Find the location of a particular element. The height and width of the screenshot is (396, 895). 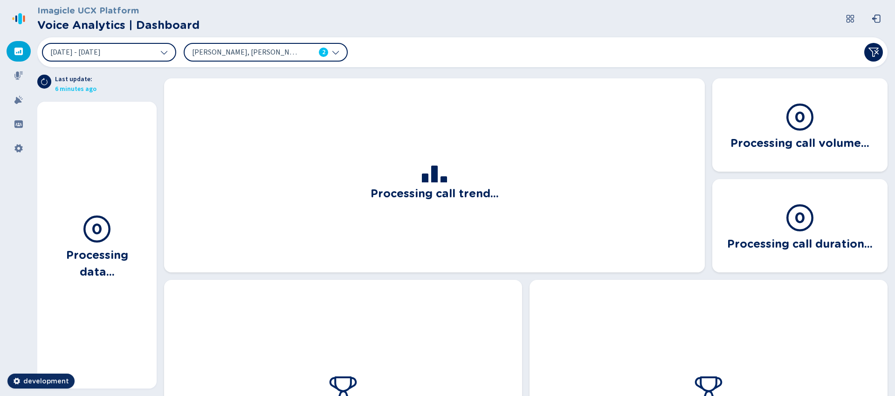

div: Alarms is located at coordinates (19, 100).